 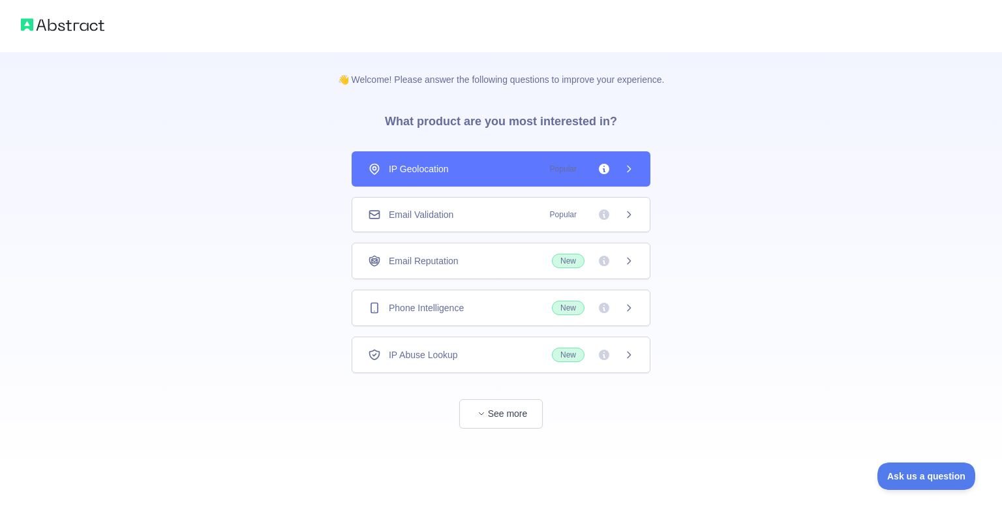 I want to click on span: Email Reputation, so click(x=423, y=261).